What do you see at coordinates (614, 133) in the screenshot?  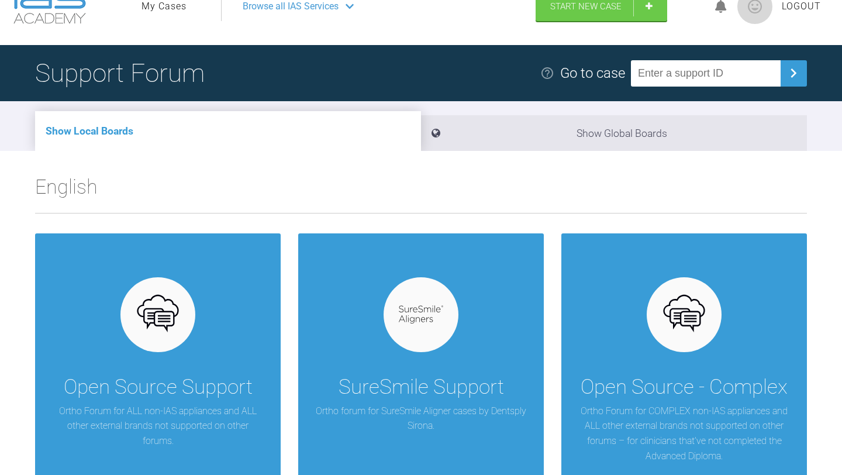 I see `li: Show Global Boards` at bounding box center [614, 133].